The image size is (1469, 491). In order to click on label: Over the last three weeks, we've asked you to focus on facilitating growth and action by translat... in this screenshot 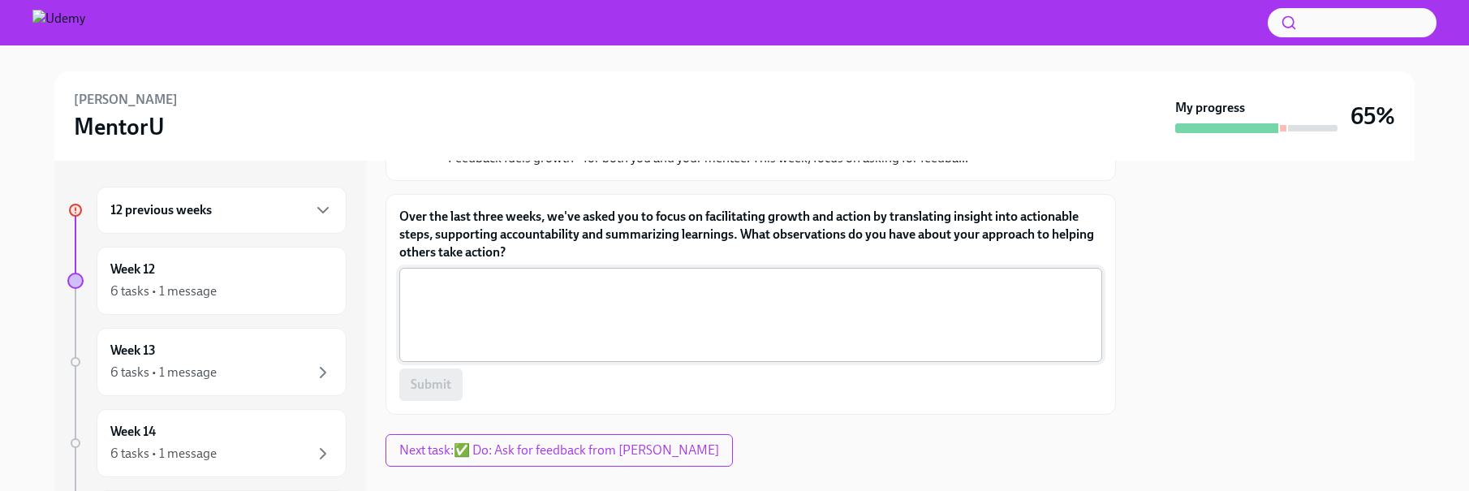, I will do `click(751, 234)`.